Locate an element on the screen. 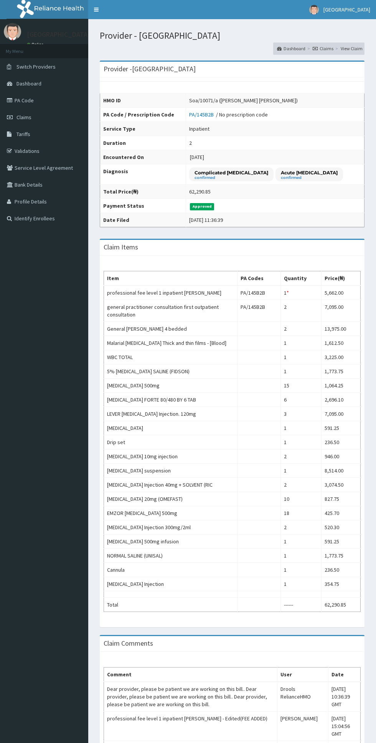 Image resolution: width=376 pixels, height=743 pixels. th: Price(₦) is located at coordinates (341, 279).